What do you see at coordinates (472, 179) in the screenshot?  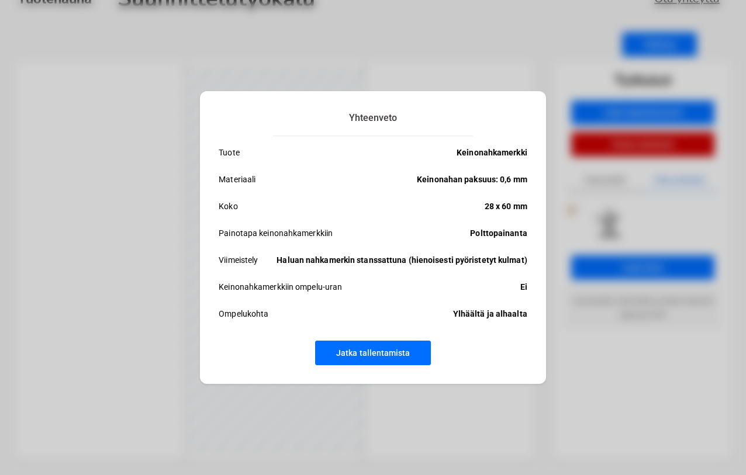 I see `p: Keinonahan paksuus: 0,6 mm` at bounding box center [472, 179].